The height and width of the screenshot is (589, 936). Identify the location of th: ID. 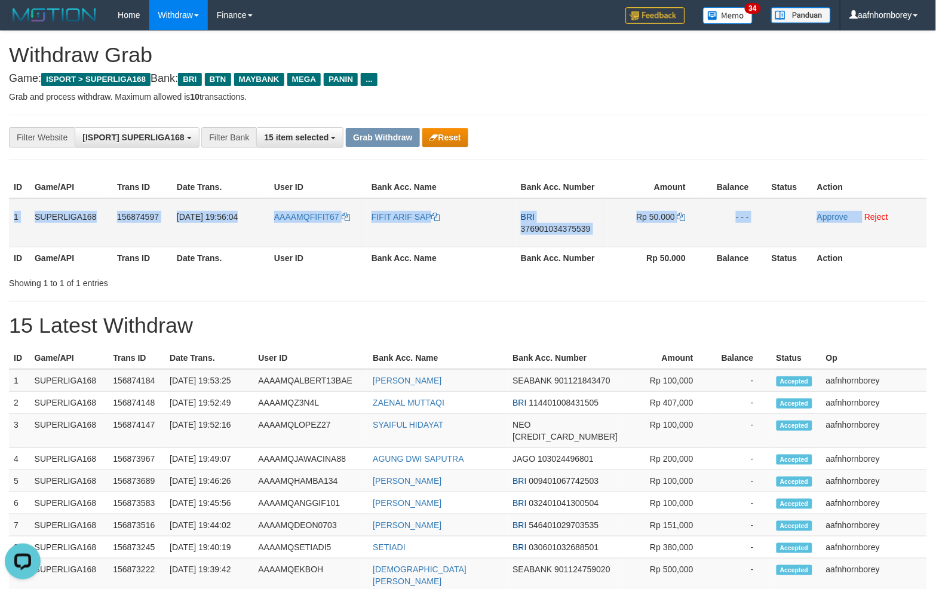
(19, 258).